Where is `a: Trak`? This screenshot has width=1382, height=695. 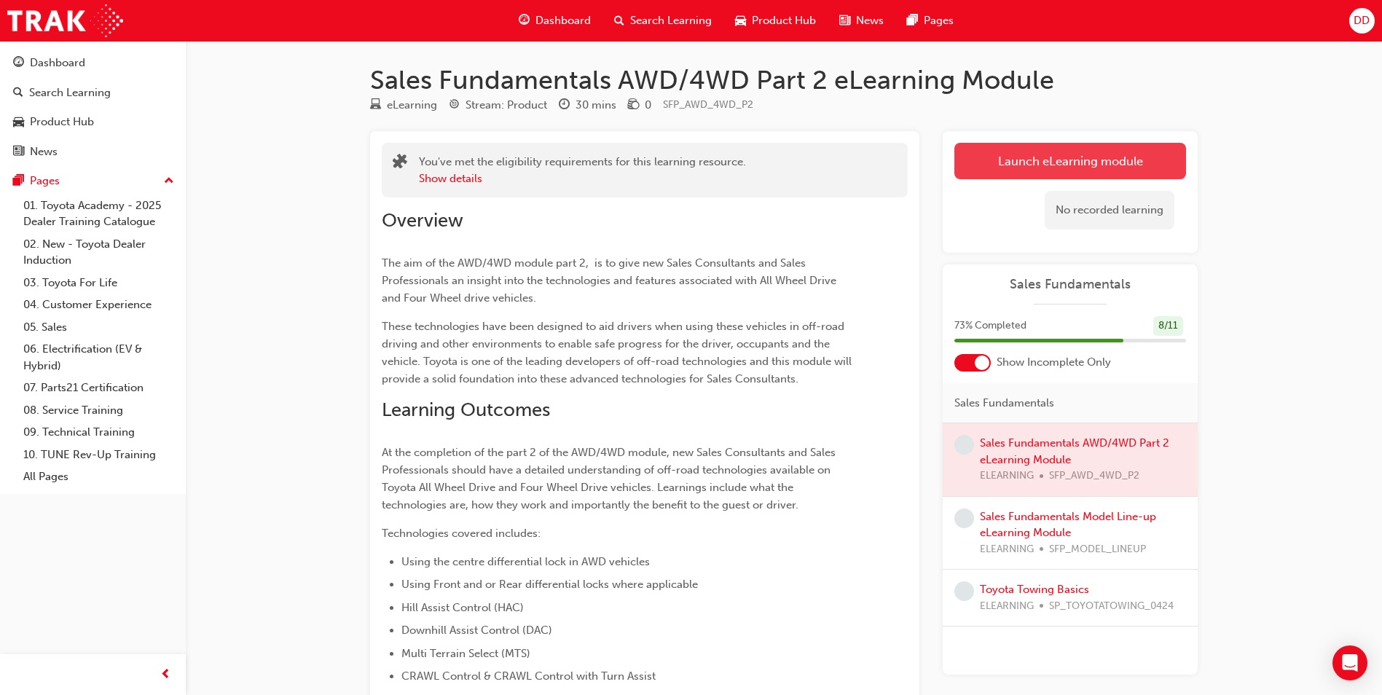 a: Trak is located at coordinates (65, 20).